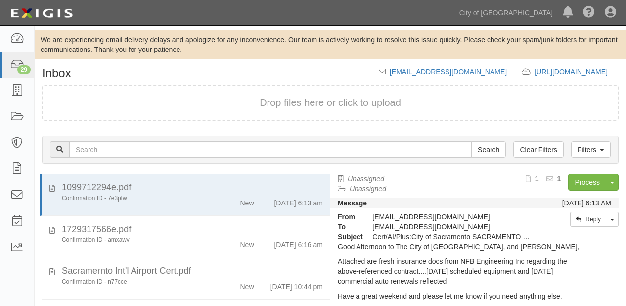  What do you see at coordinates (135, 198) in the screenshot?
I see `div: Confirmation ID - 7e3pfw` at bounding box center [135, 198].